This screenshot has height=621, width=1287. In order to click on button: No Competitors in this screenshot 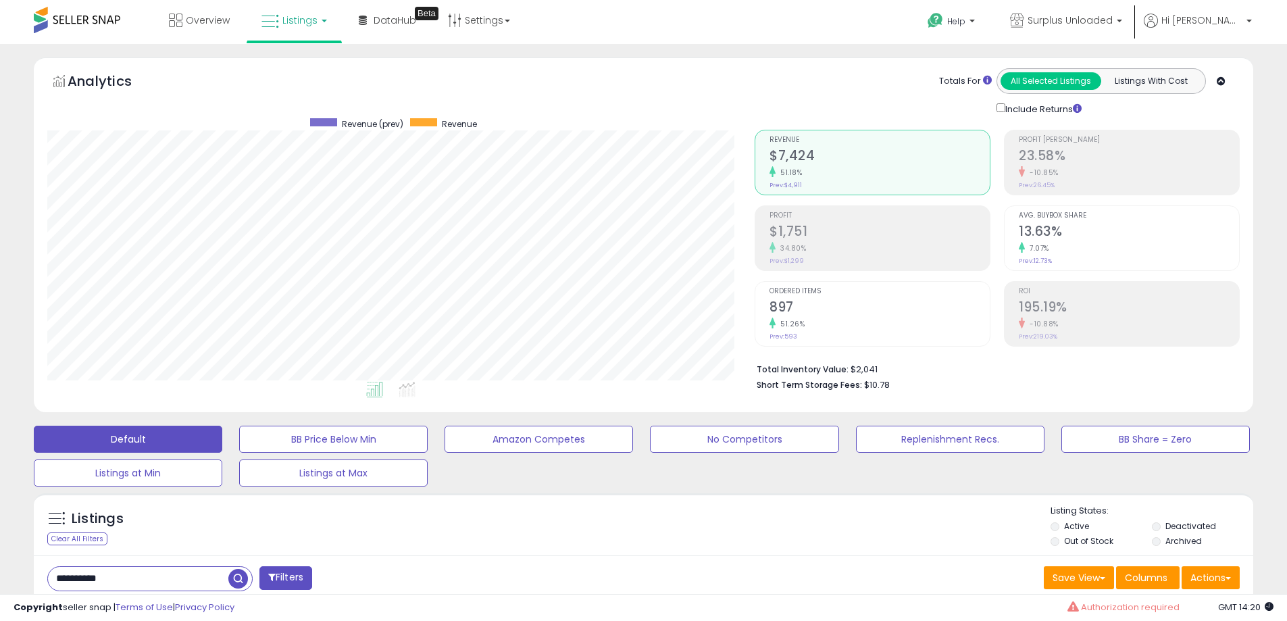, I will do `click(744, 439)`.